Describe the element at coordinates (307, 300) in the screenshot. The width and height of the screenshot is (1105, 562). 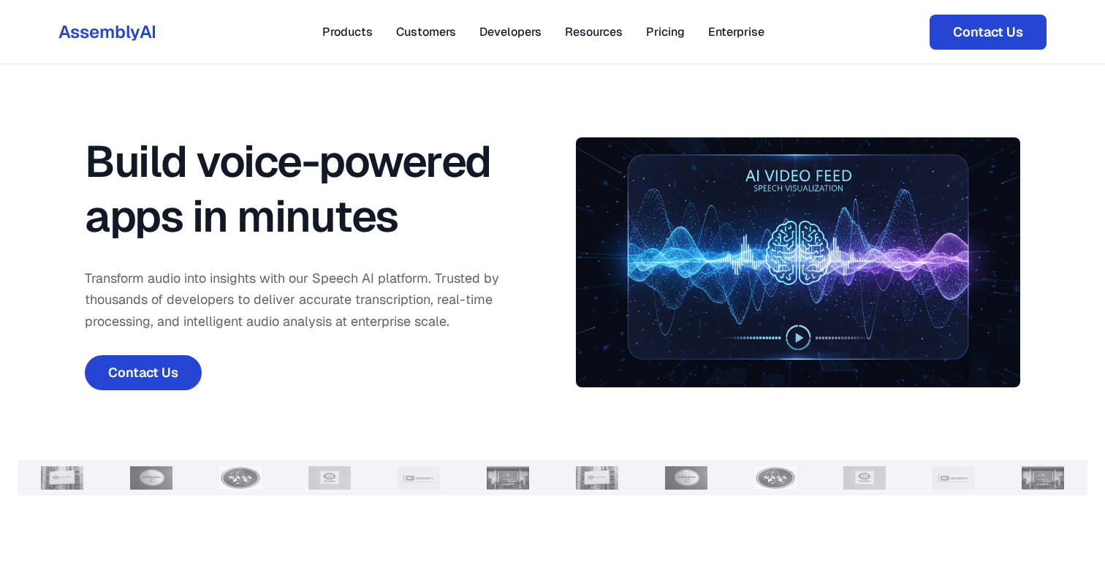
I see `p: Transform audio into insights with our Speech AI platform. Trusted by thousands of developers to ...` at that location.